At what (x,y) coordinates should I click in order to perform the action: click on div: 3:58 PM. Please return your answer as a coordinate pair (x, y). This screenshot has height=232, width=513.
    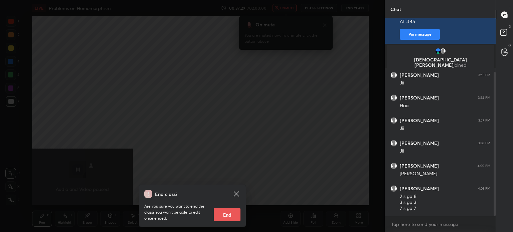
    Looking at the image, I should click on (484, 143).